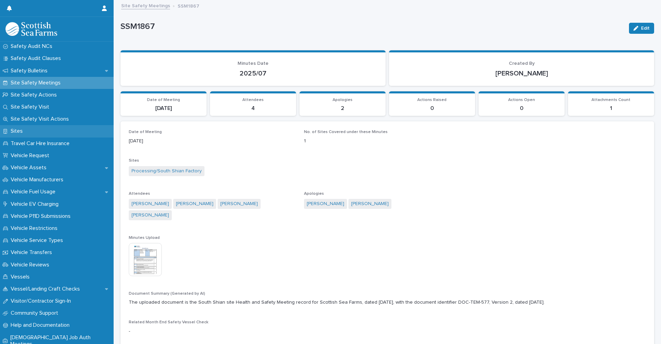  Describe the element at coordinates (46, 288) in the screenshot. I see `p: Vessel/Landing Craft Checks` at that location.